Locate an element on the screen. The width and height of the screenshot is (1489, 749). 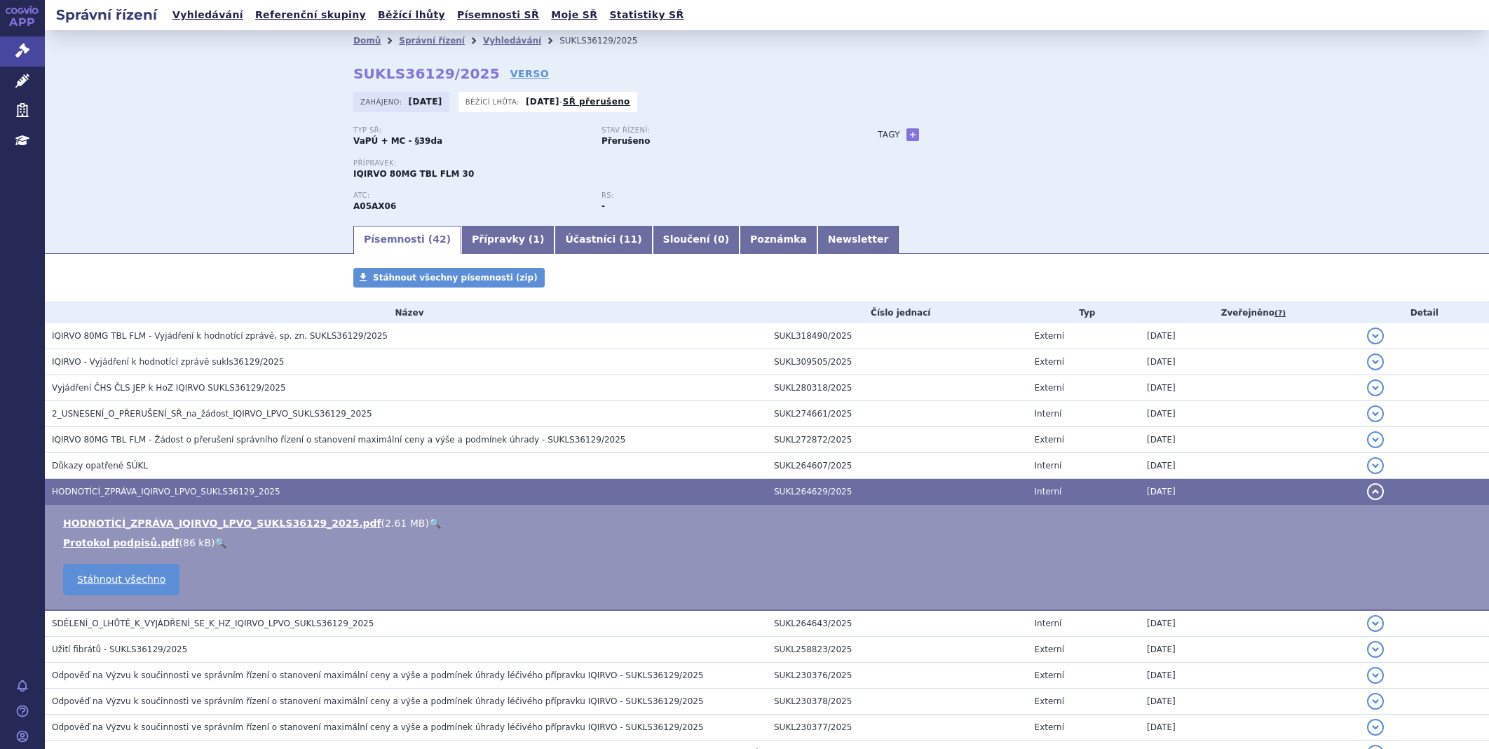
a: Poznámka is located at coordinates (778, 240).